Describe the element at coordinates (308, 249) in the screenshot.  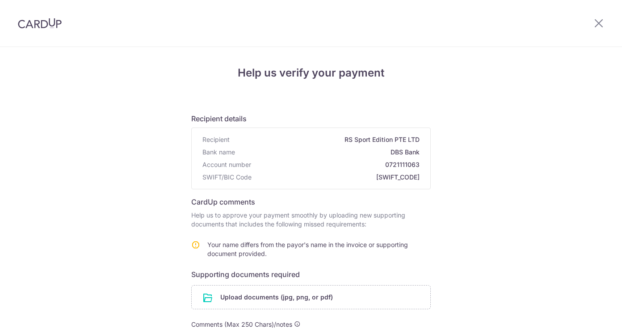
I see `span: Your name differs from the payor's name in the invoice or supporting document provided.` at that location.